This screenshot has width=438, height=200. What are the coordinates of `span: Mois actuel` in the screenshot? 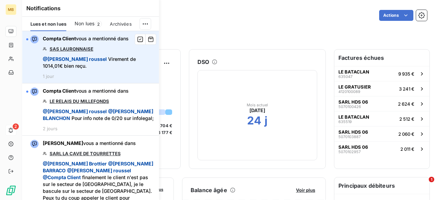 It's located at (257, 105).